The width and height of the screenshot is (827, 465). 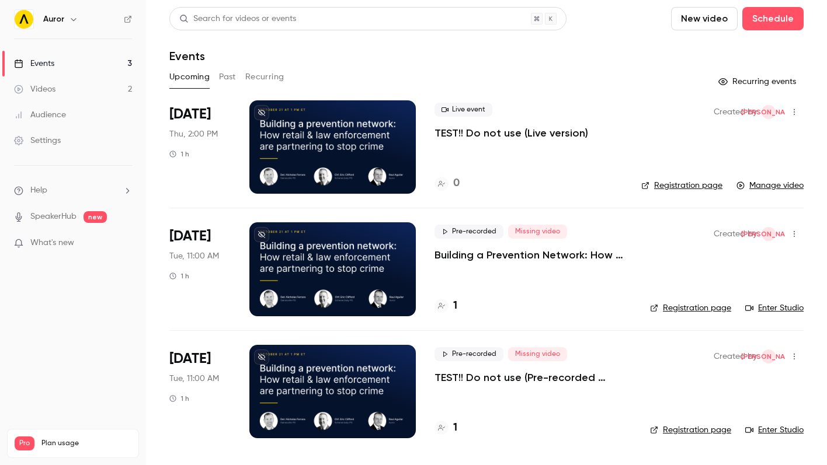 What do you see at coordinates (95, 217) in the screenshot?
I see `span: new` at bounding box center [95, 217].